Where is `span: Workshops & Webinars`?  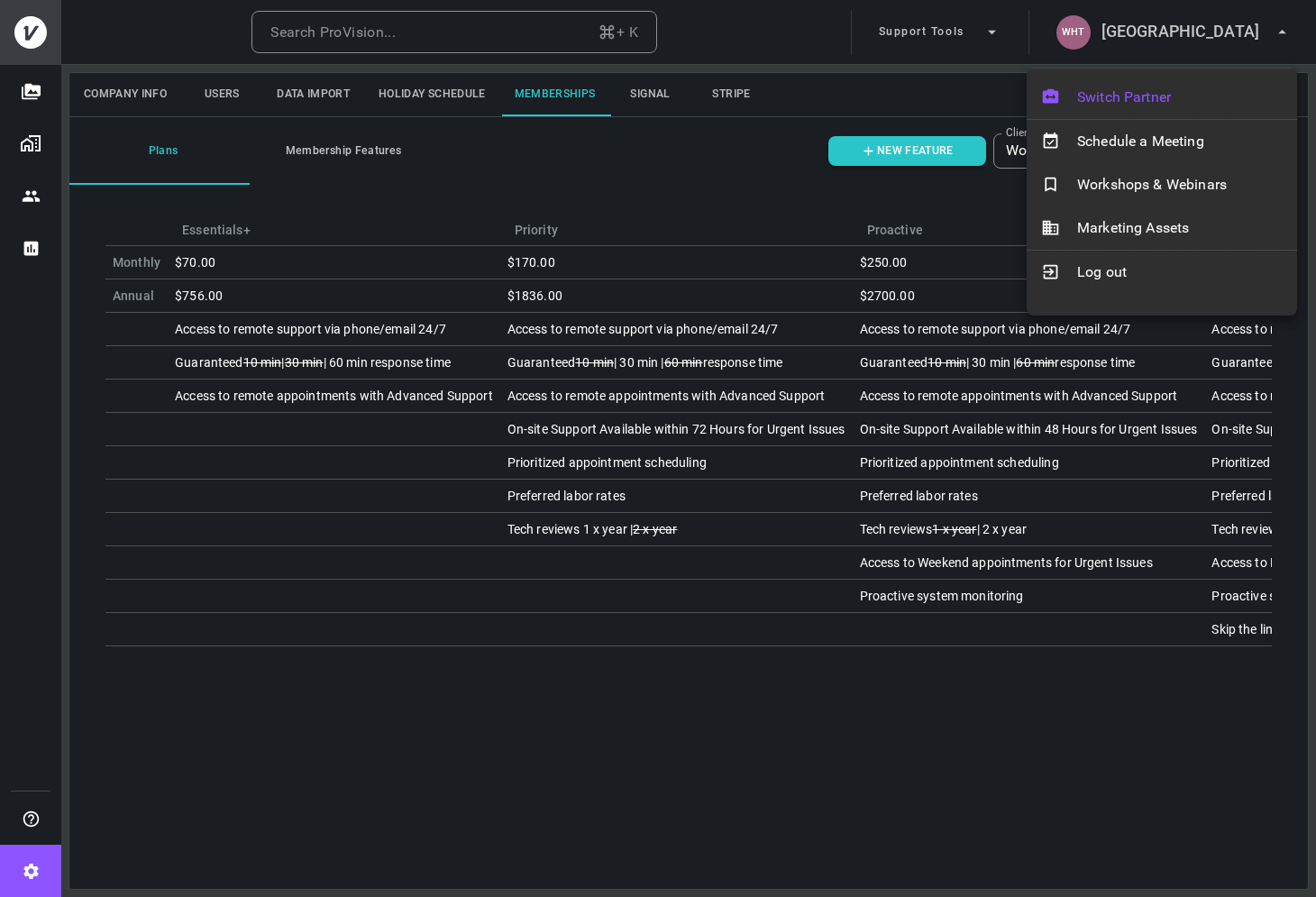
span: Workshops & Webinars is located at coordinates (1180, 185).